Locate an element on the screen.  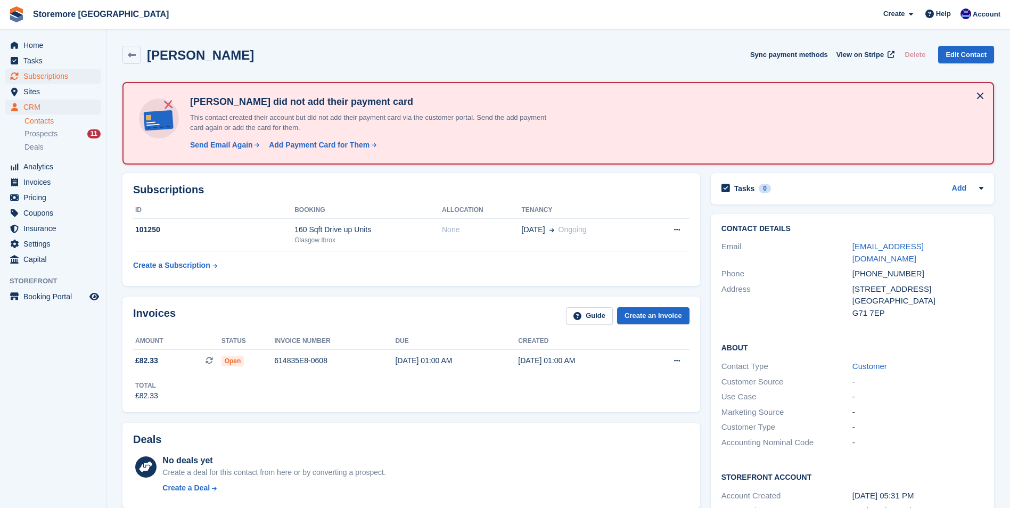
div: Send Email Again is located at coordinates (221, 145).